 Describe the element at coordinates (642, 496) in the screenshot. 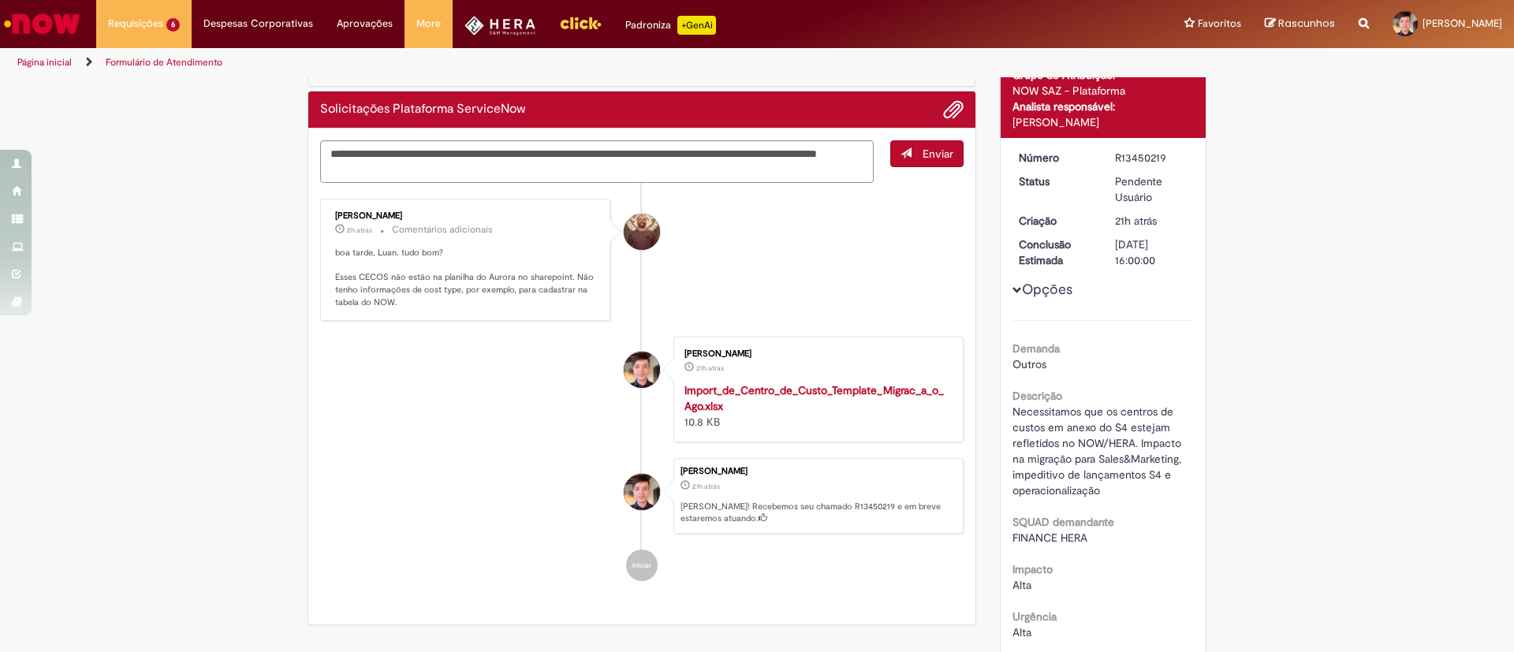

I see `li: Luan Pablo De Moraes` at that location.